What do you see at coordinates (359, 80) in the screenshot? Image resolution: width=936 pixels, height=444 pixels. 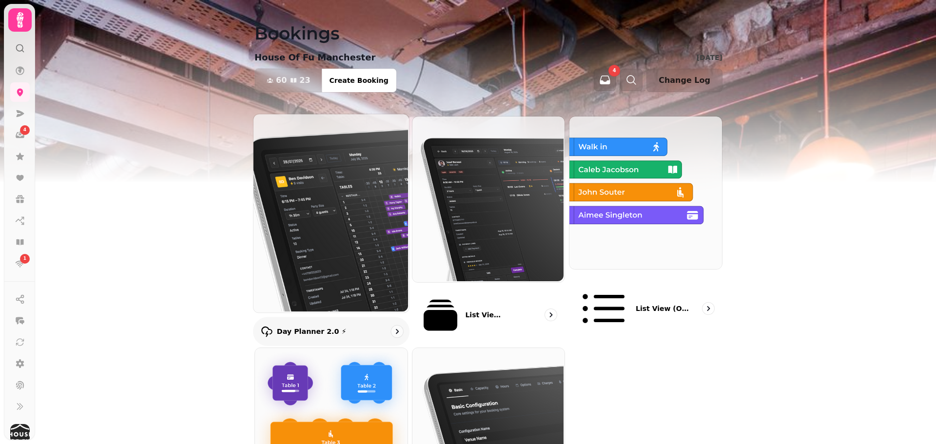 I see `button: Create Booking` at bounding box center [359, 80].